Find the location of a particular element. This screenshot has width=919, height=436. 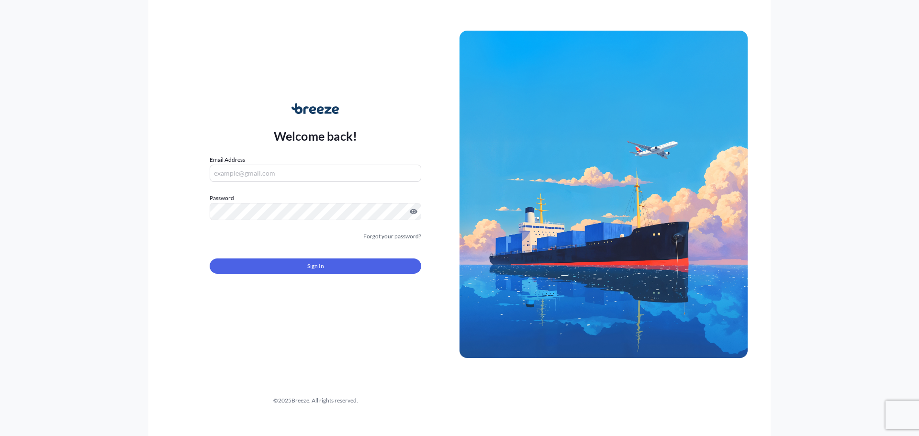

button: Sign In is located at coordinates (316, 266).